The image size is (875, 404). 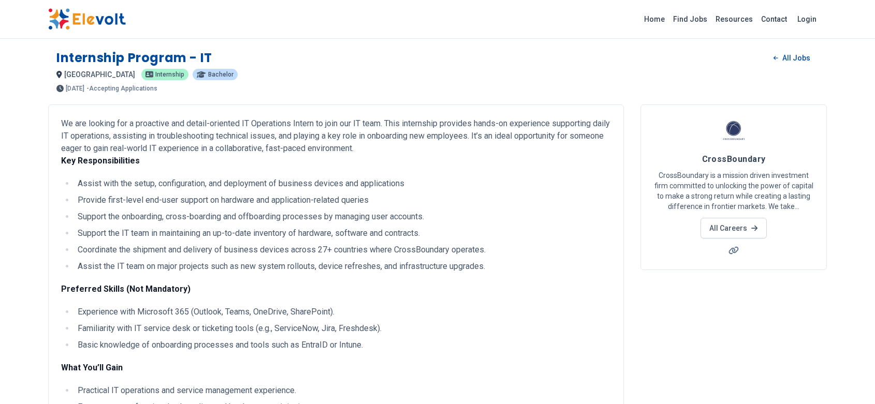 What do you see at coordinates (134, 58) in the screenshot?
I see `h1: Internship Program - IT` at bounding box center [134, 58].